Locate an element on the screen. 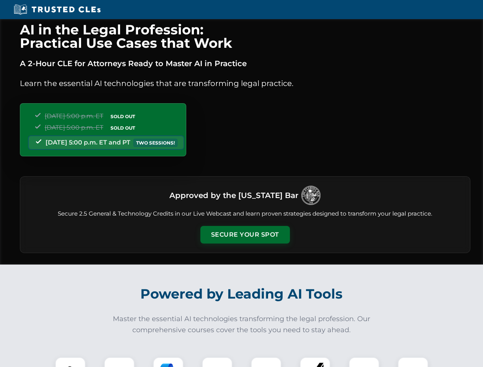 This screenshot has height=367, width=483. button: Secure Your Spot is located at coordinates (245, 235).